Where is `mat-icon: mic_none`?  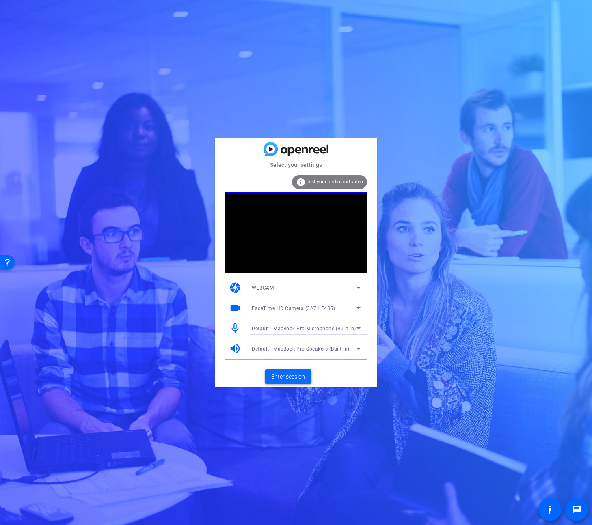 mat-icon: mic_none is located at coordinates (235, 328).